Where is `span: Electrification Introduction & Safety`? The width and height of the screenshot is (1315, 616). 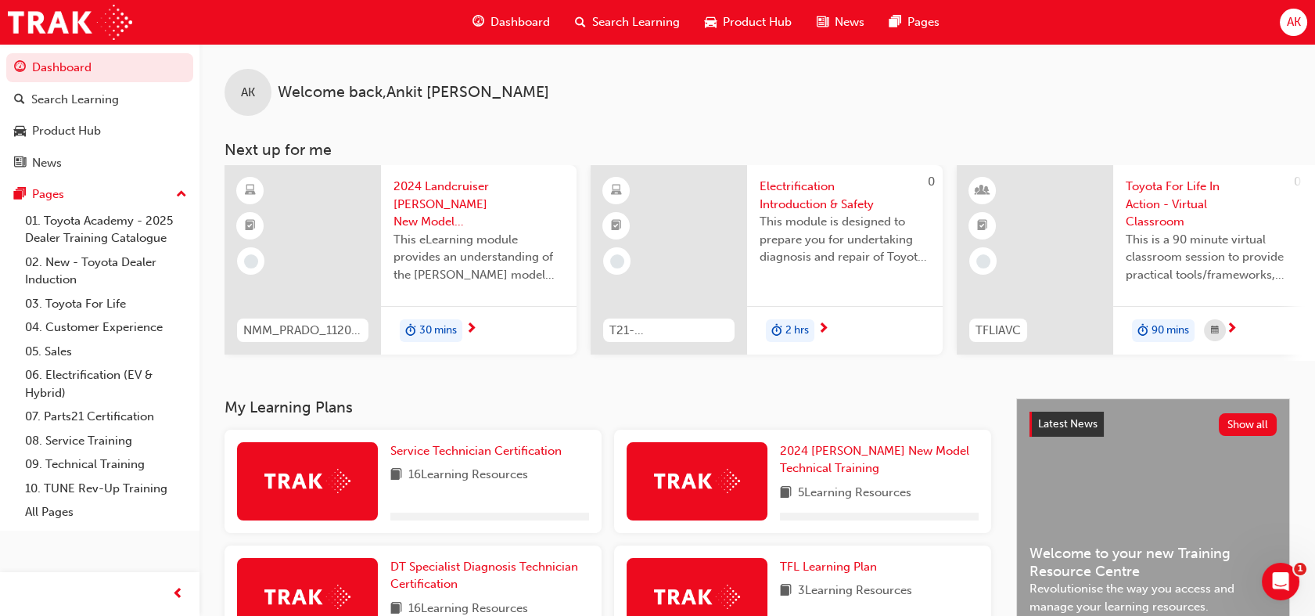 span: Electrification Introduction & Safety is located at coordinates (845, 195).